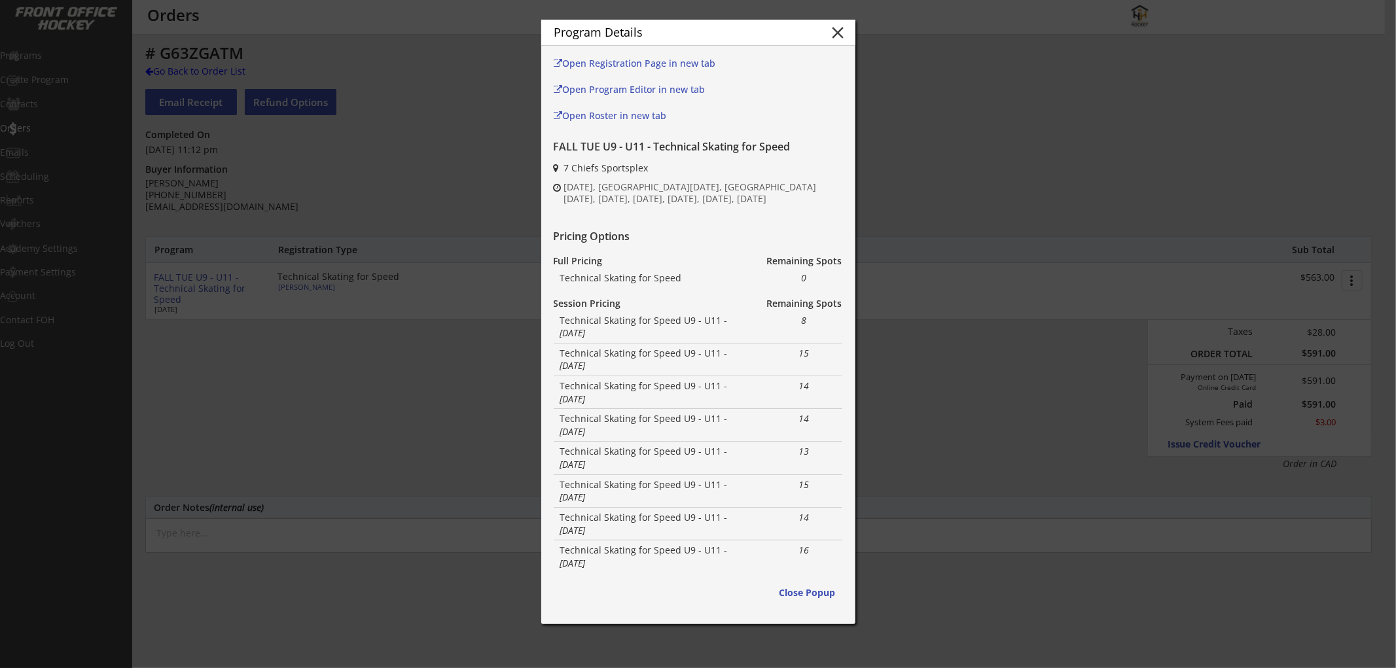  What do you see at coordinates (640, 63) in the screenshot?
I see `div: Open Registration Page in new tab` at bounding box center [640, 63].